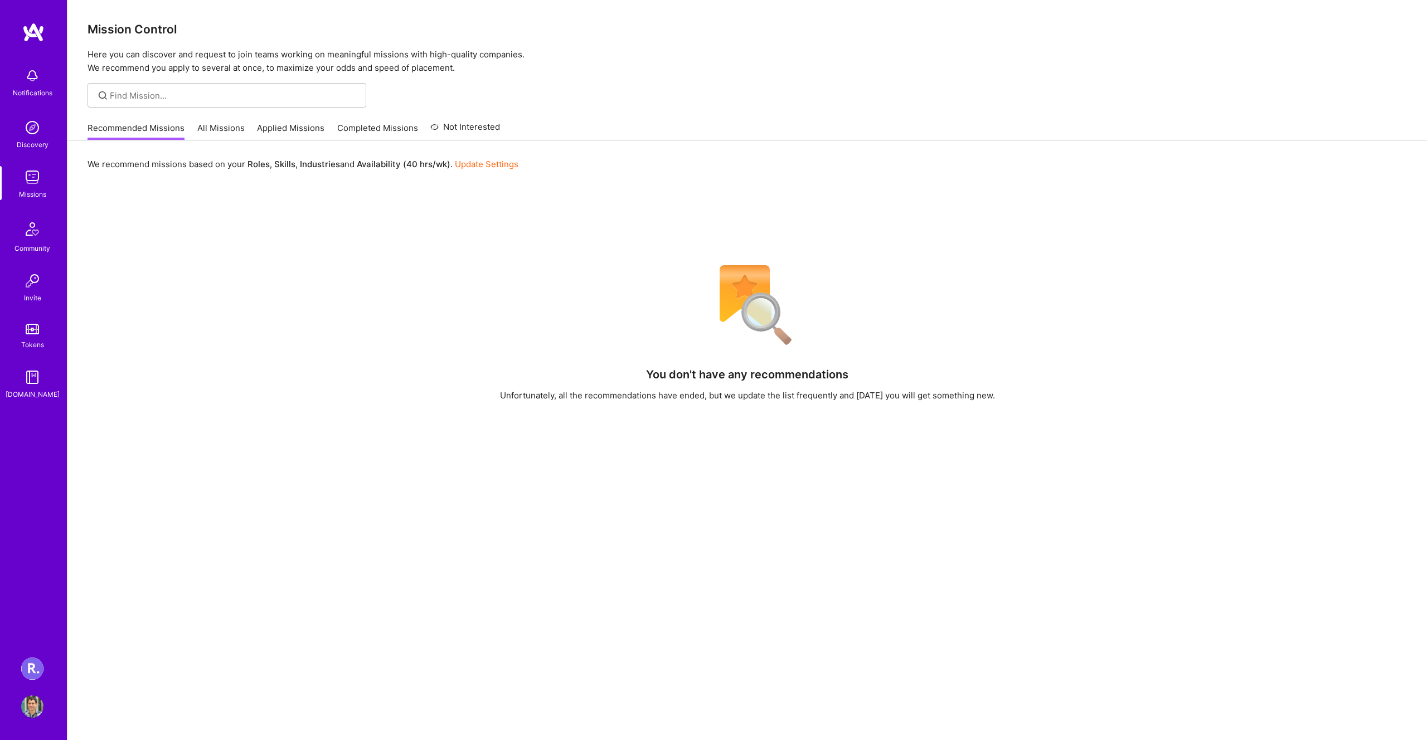 This screenshot has width=1427, height=740. I want to click on img: Invite, so click(32, 281).